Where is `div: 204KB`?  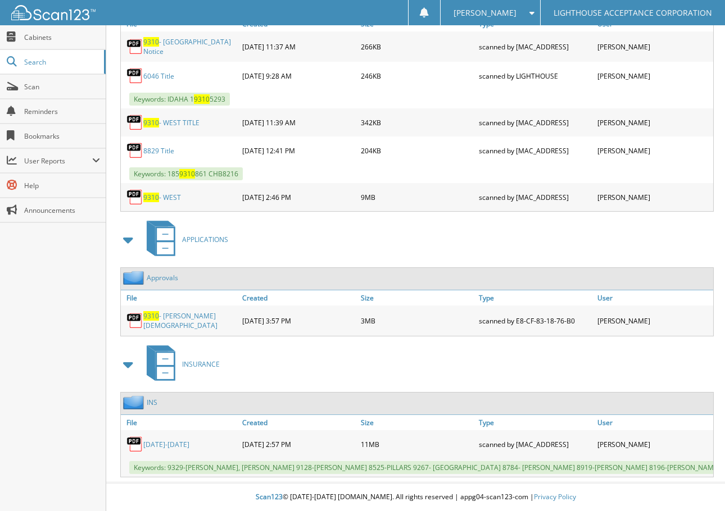 div: 204KB is located at coordinates (417, 151).